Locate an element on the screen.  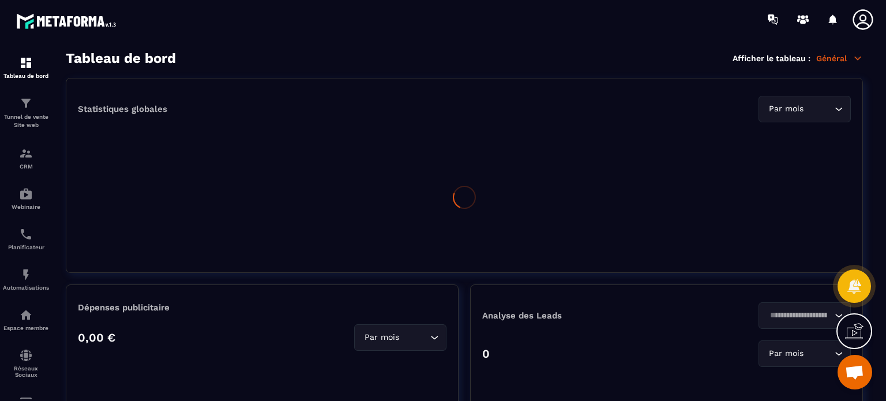
p: 0,00 € is located at coordinates (96, 337).